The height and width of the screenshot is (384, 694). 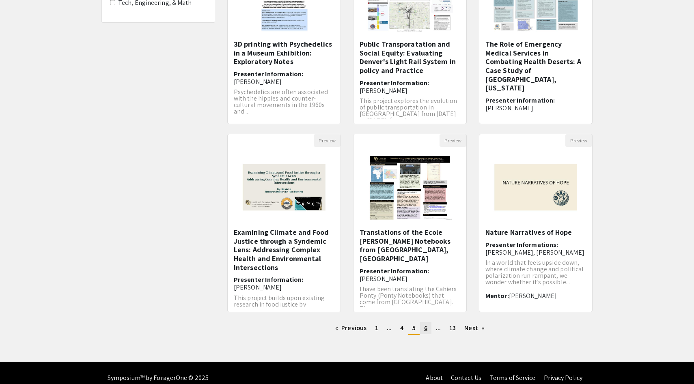 I want to click on span: 6, so click(x=426, y=328).